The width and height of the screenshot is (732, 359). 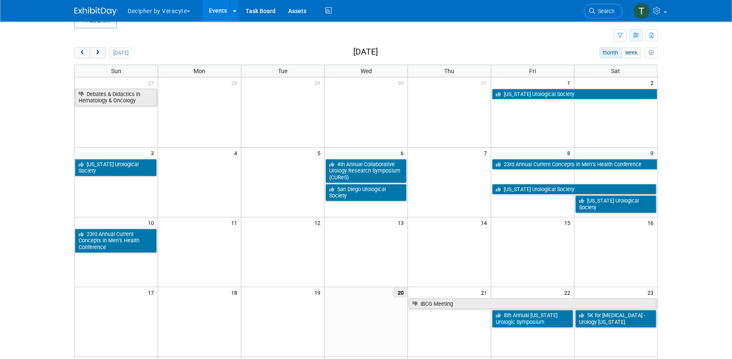 I want to click on span: 4, so click(x=237, y=153).